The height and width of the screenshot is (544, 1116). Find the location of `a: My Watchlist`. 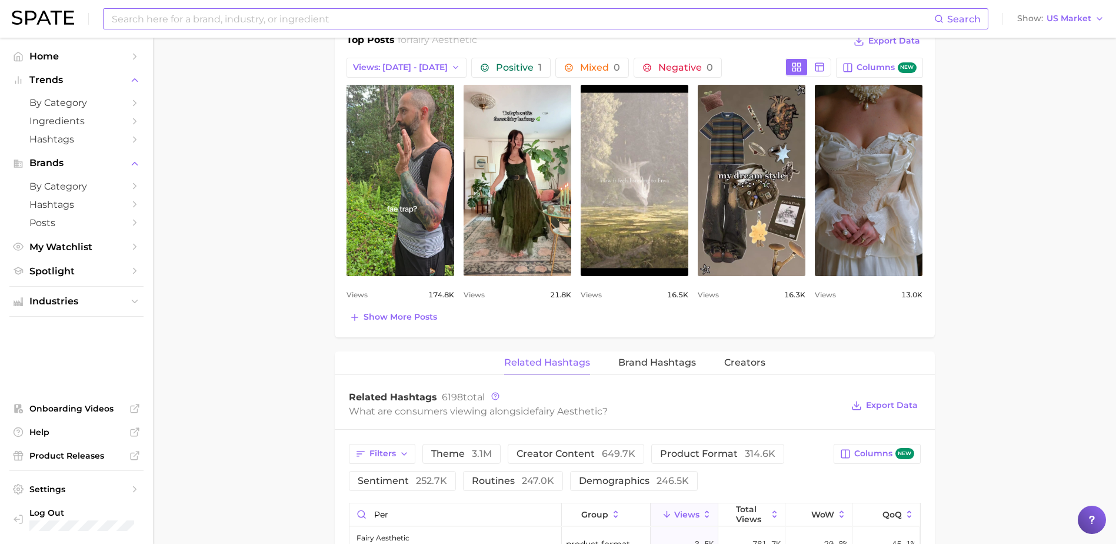

a: My Watchlist is located at coordinates (76, 246).